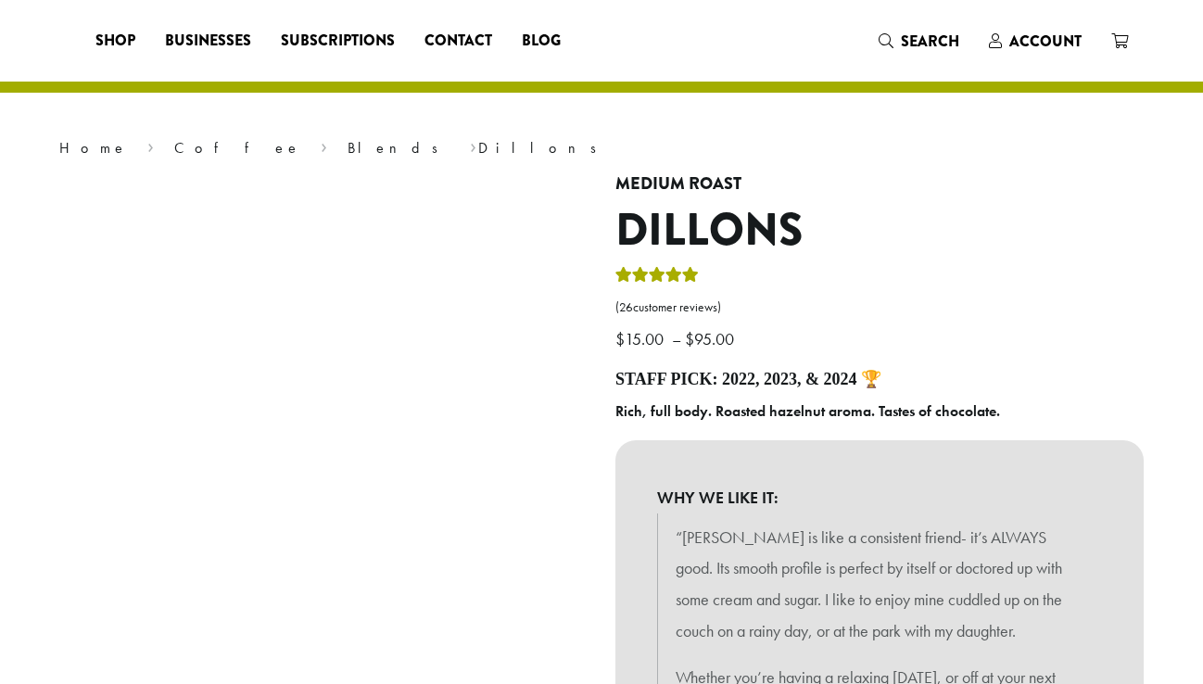 This screenshot has width=1203, height=684. I want to click on span: Businesses, so click(208, 41).